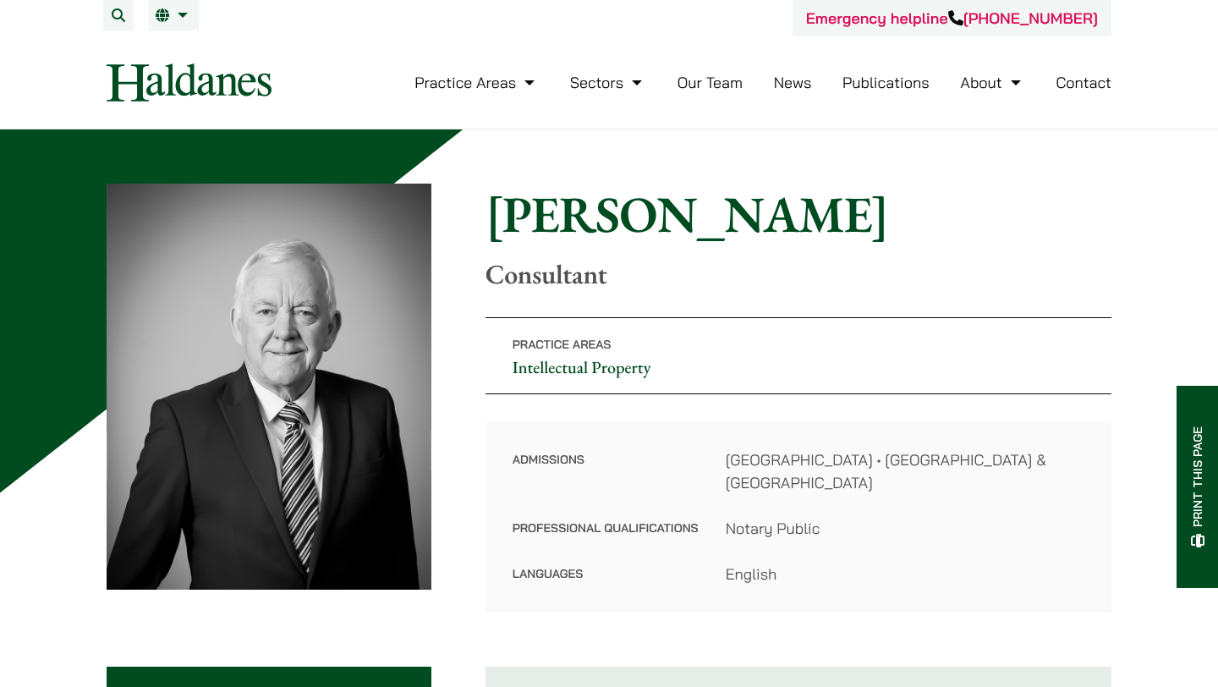 This screenshot has height=687, width=1218. I want to click on span: Practice Areas, so click(561, 344).